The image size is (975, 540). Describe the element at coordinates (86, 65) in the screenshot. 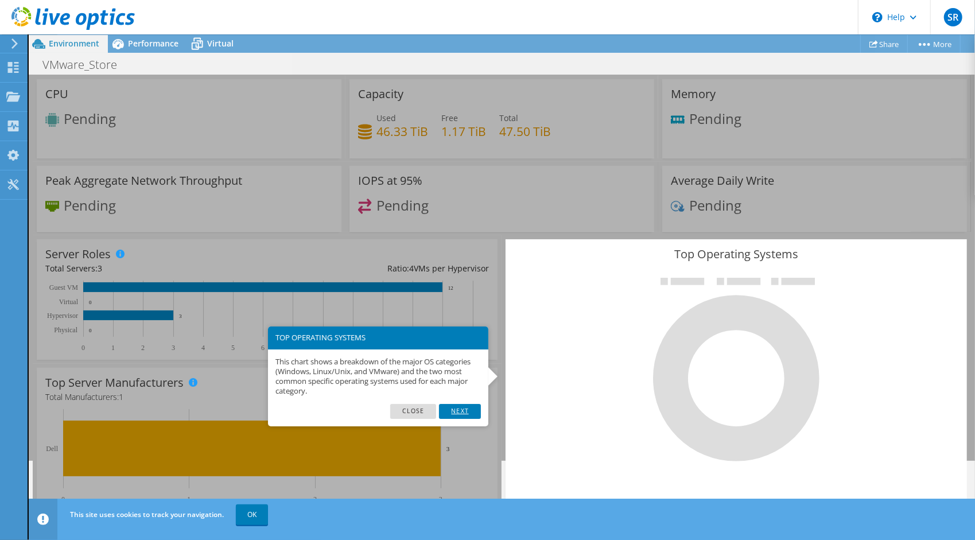

I see `h1: VMware_Store` at that location.